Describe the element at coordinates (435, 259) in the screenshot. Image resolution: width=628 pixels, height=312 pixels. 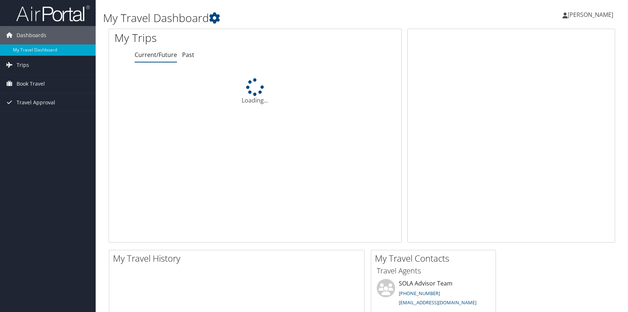
I see `h2: My Travel Contacts` at that location.